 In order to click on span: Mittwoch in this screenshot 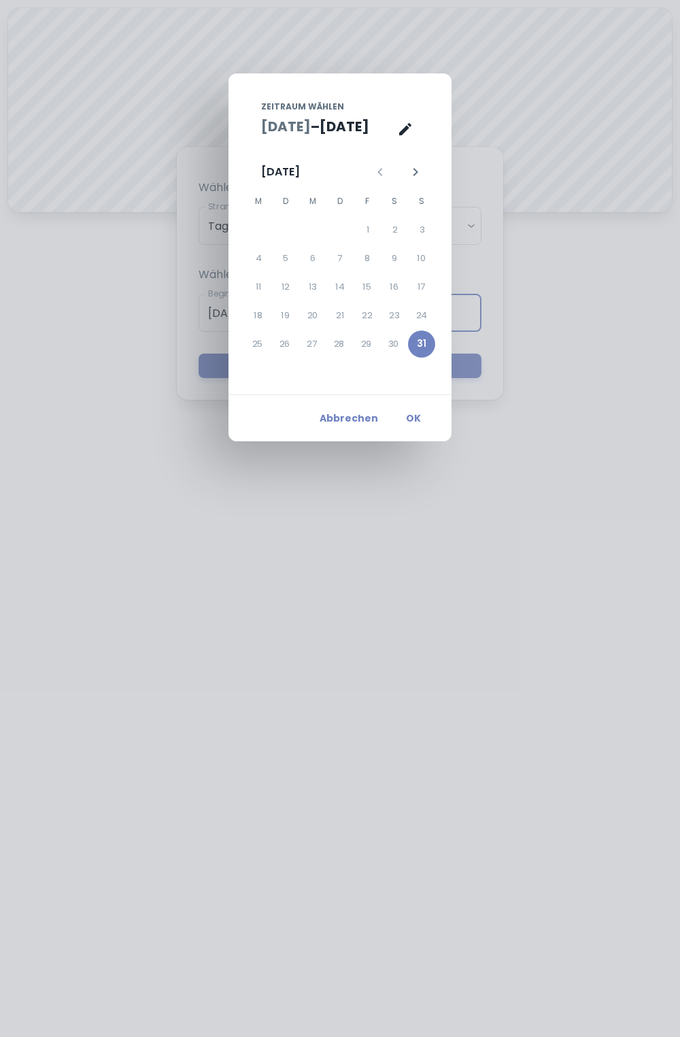, I will do `click(313, 201)`.